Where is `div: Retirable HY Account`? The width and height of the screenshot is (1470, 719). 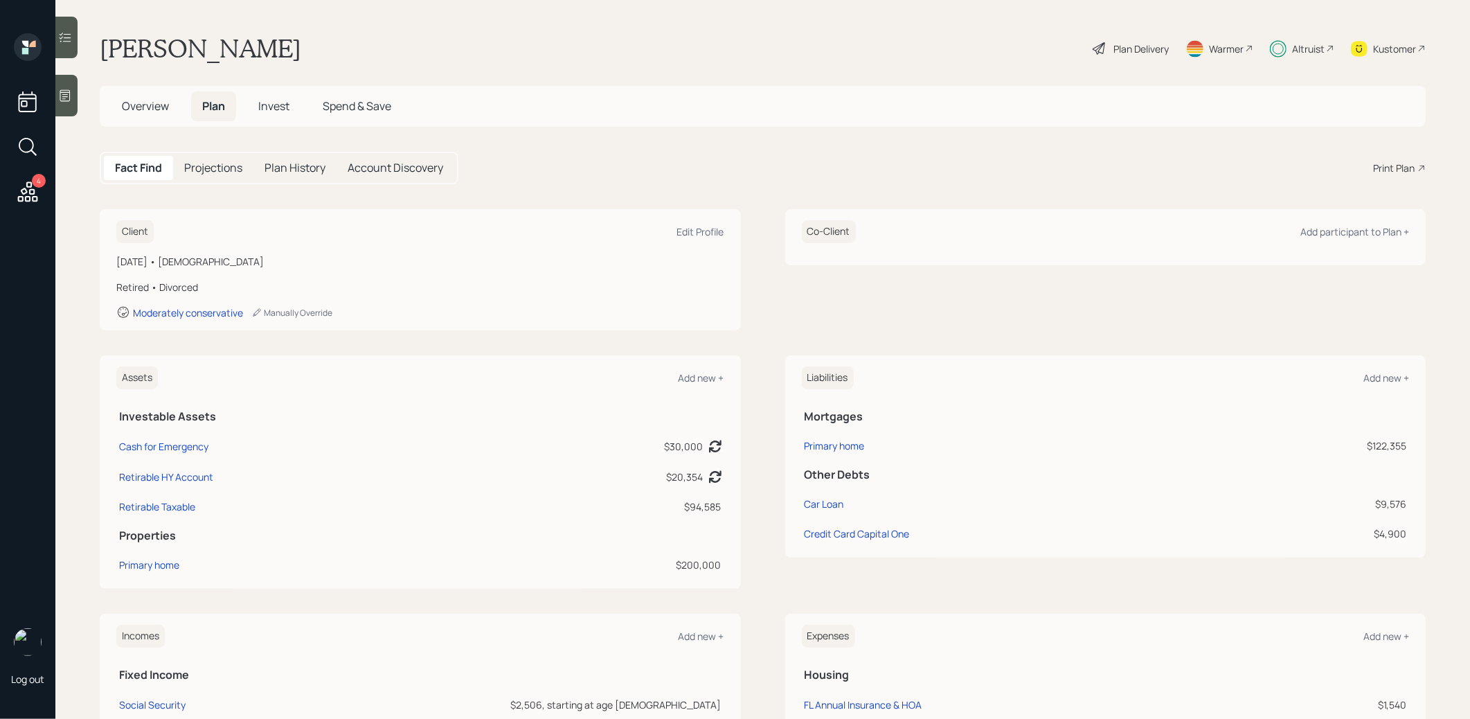
div: Retirable HY Account is located at coordinates (166, 477).